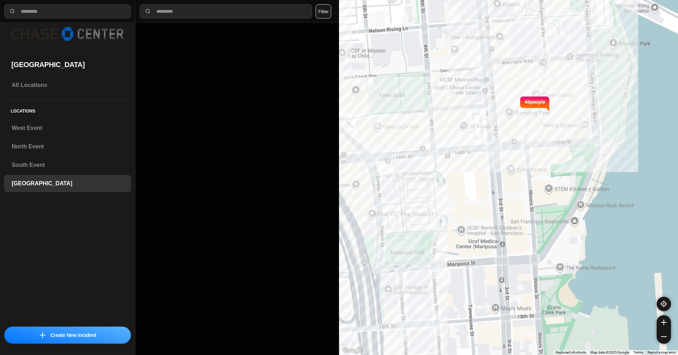 This screenshot has width=678, height=355. What do you see at coordinates (67, 128) in the screenshot?
I see `a: West Event` at bounding box center [67, 128].